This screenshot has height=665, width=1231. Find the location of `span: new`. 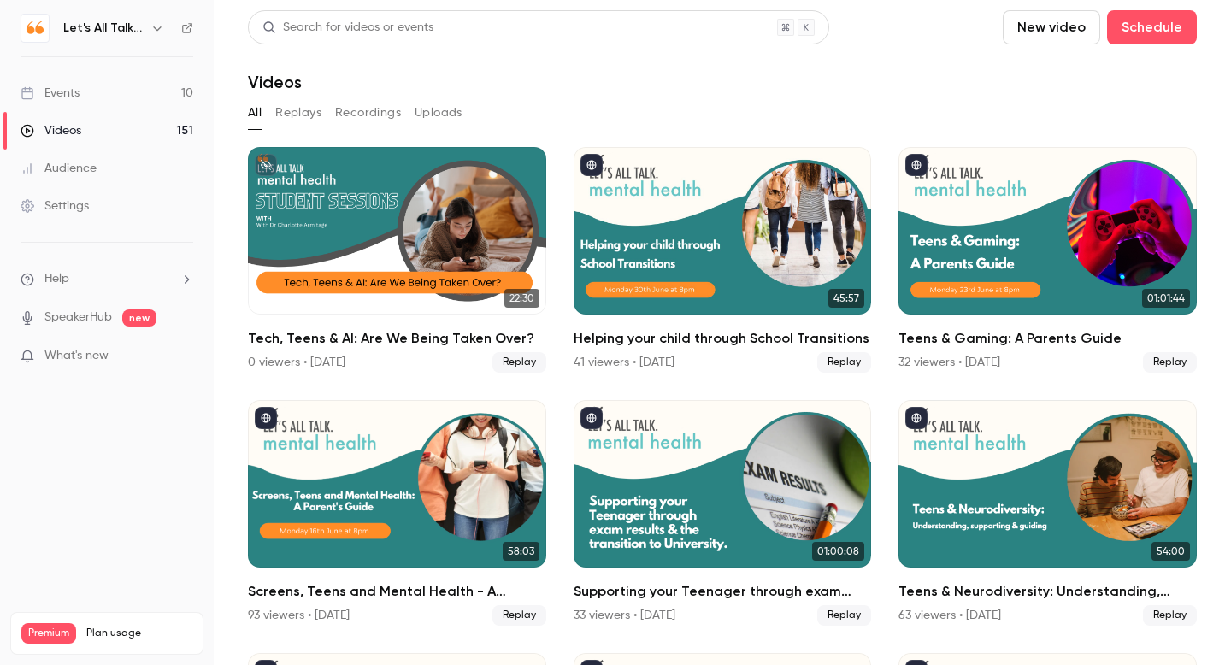

span: new is located at coordinates (139, 318).